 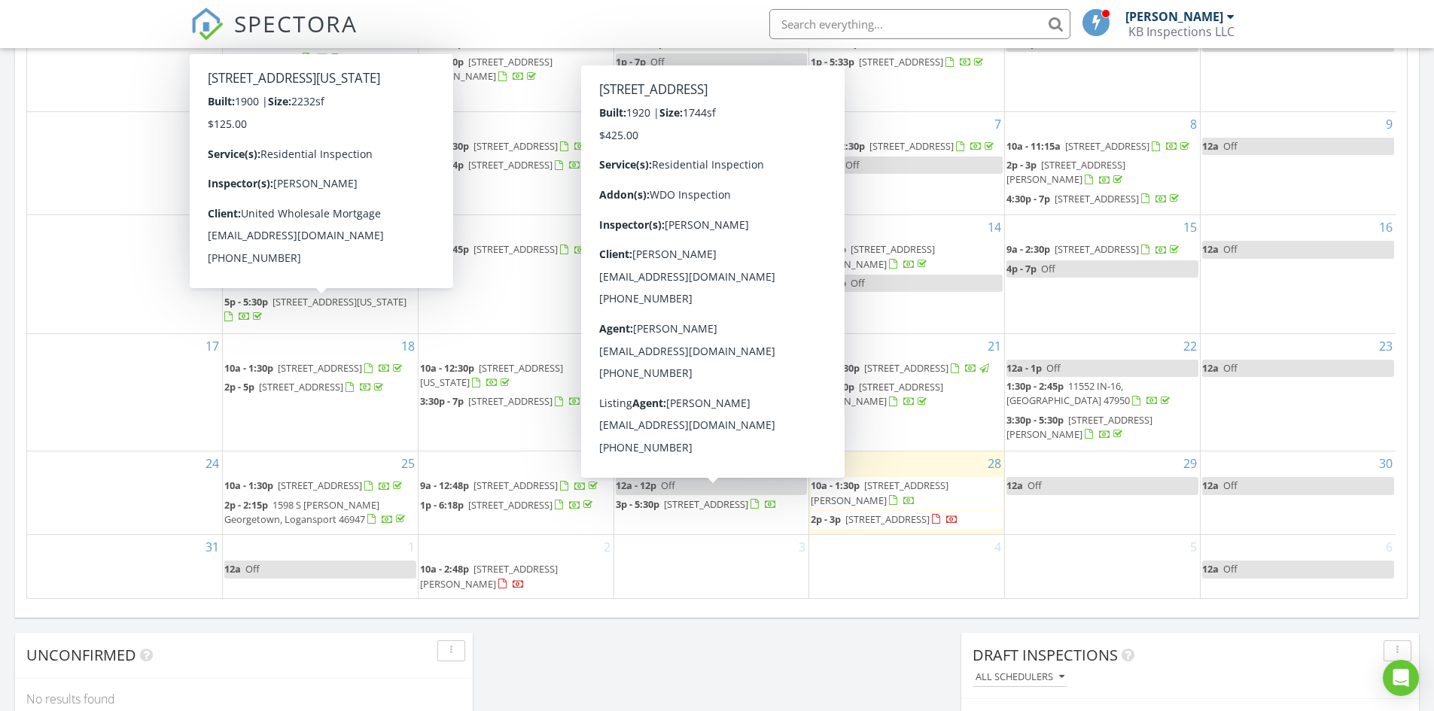 What do you see at coordinates (515, 392) in the screenshot?
I see `td: Go to August 19, 2025` at bounding box center [515, 392].